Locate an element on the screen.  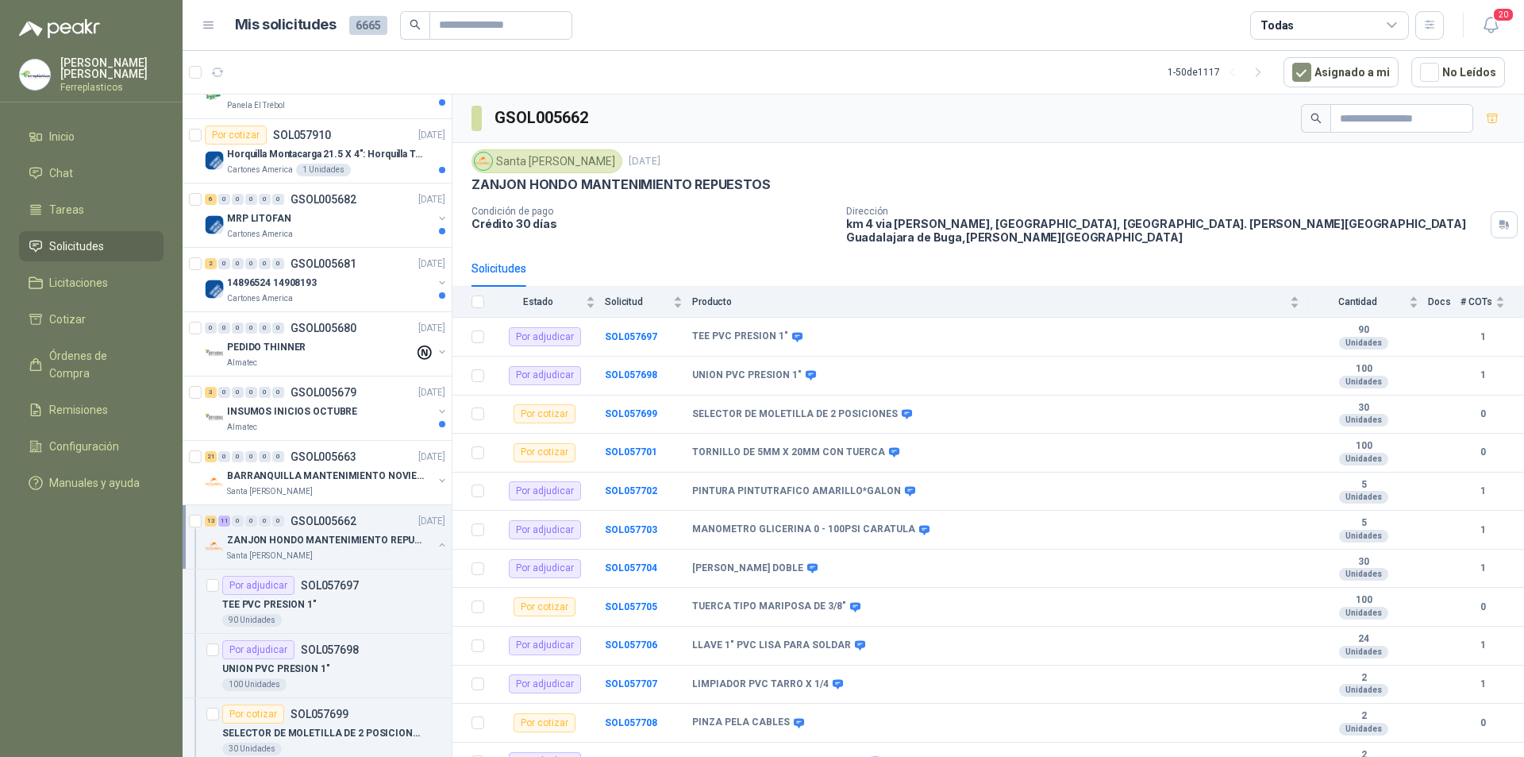
span: Remisiones is located at coordinates (79, 410).